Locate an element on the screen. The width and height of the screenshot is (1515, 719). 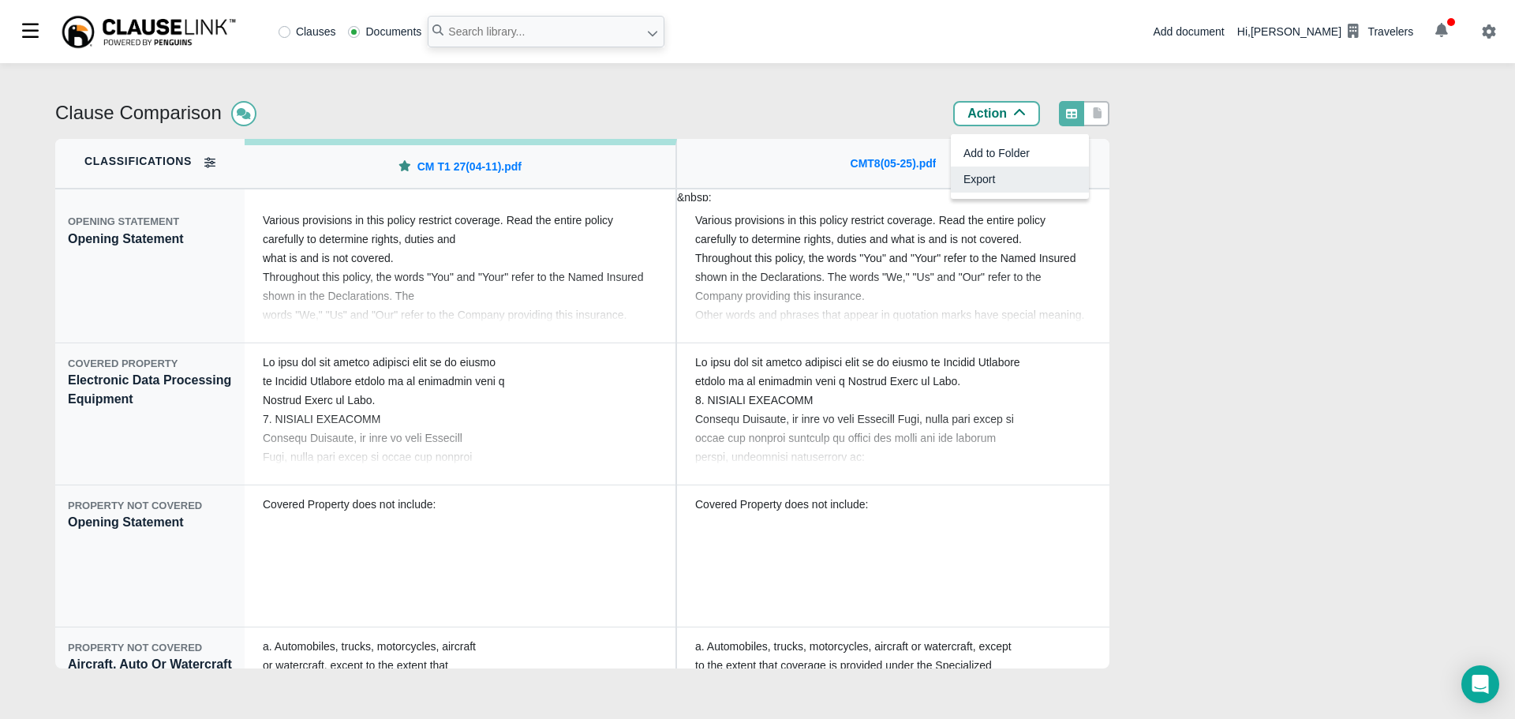
div: Switch to Document Comparison View is located at coordinates (1097, 114).